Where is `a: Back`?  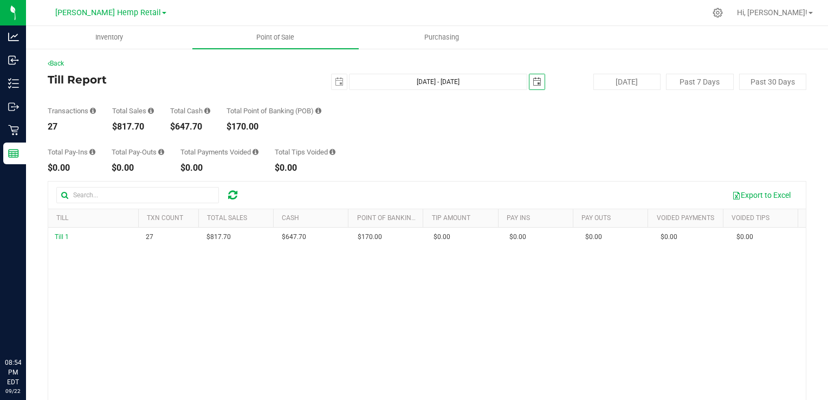
a: Back is located at coordinates (56, 63).